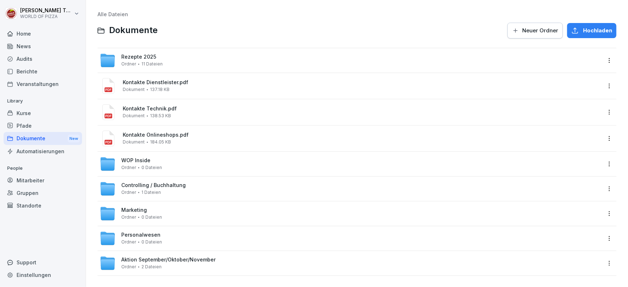  I want to click on span: Dokumente, so click(133, 30).